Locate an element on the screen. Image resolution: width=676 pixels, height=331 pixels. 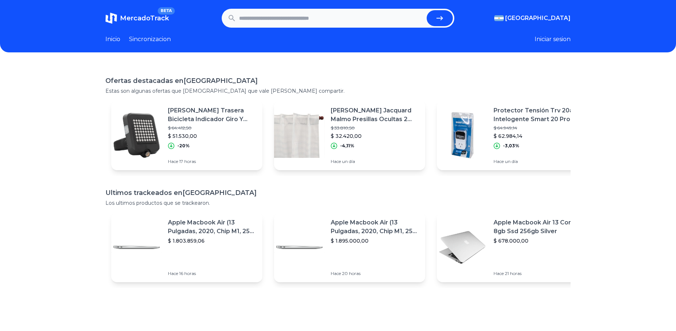
p: -20% is located at coordinates (183, 146).